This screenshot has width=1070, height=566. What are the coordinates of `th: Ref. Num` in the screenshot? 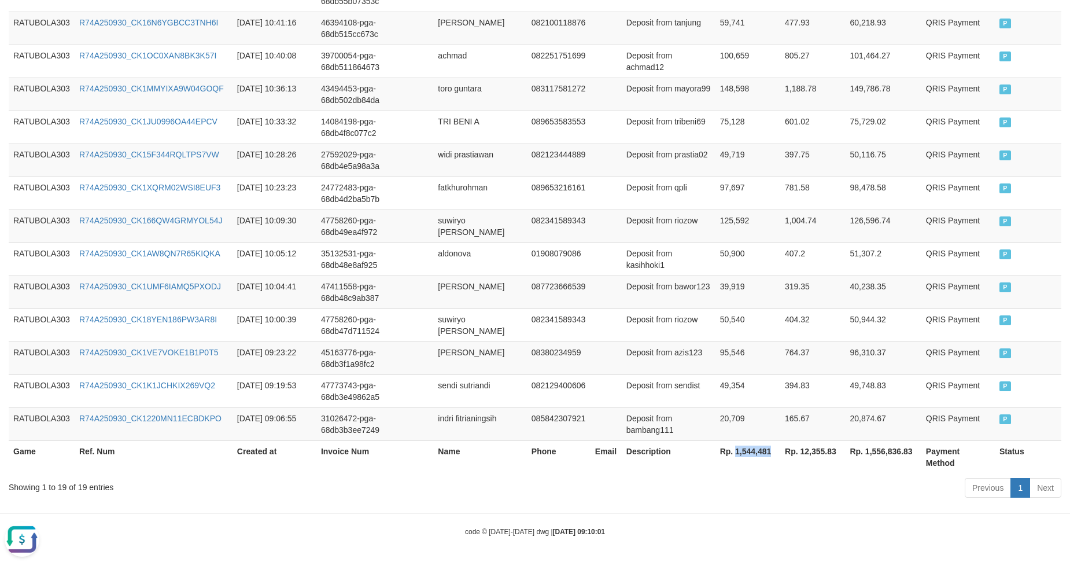 It's located at (153, 456).